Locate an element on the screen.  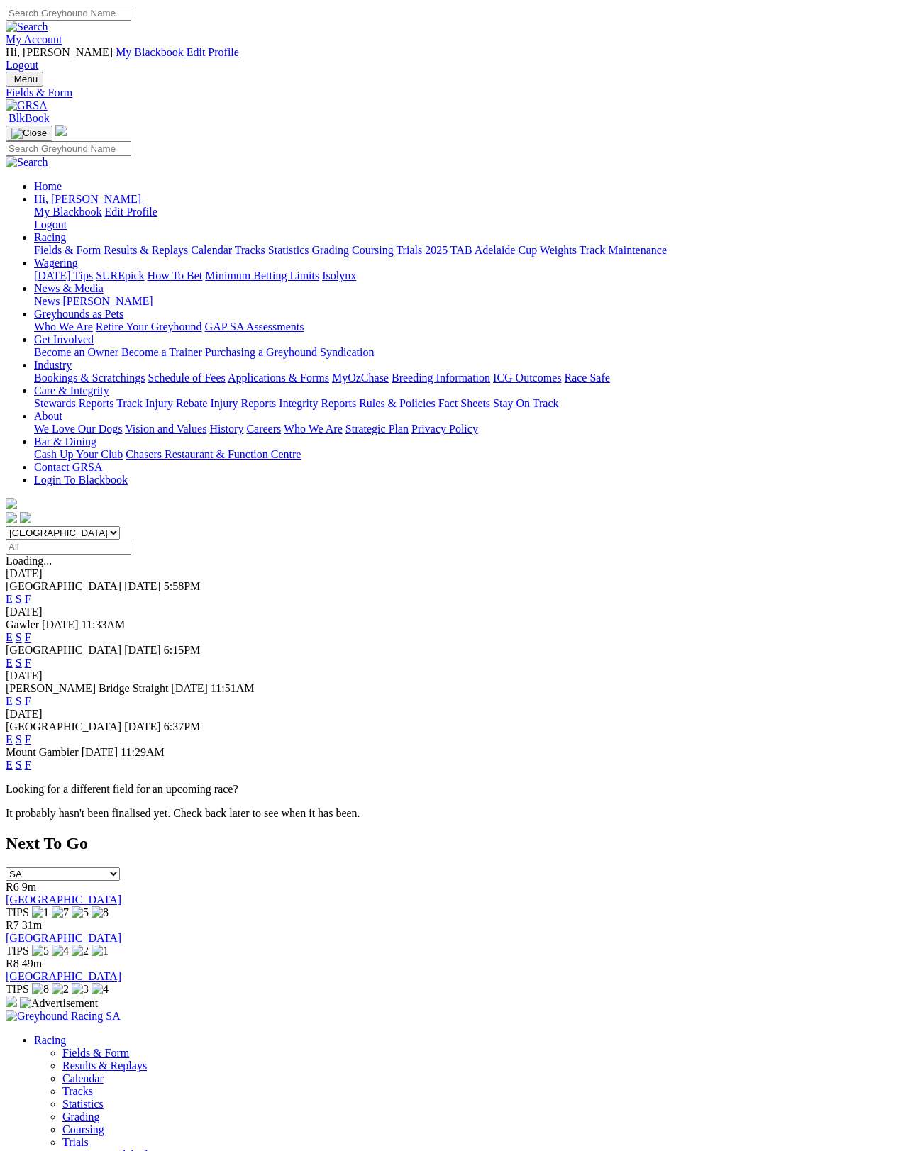
a: Results & Replays is located at coordinates (104, 1066).